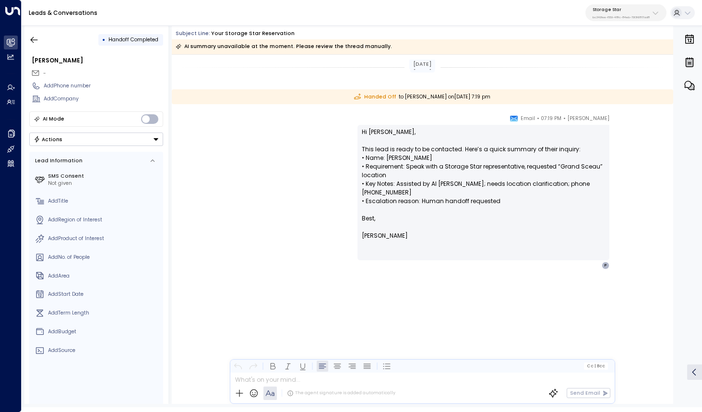 The height and width of the screenshot is (412, 702). I want to click on button: Storage Starbc340fee-f559-48fc-84eb-70f3f6817ad8, so click(626, 12).